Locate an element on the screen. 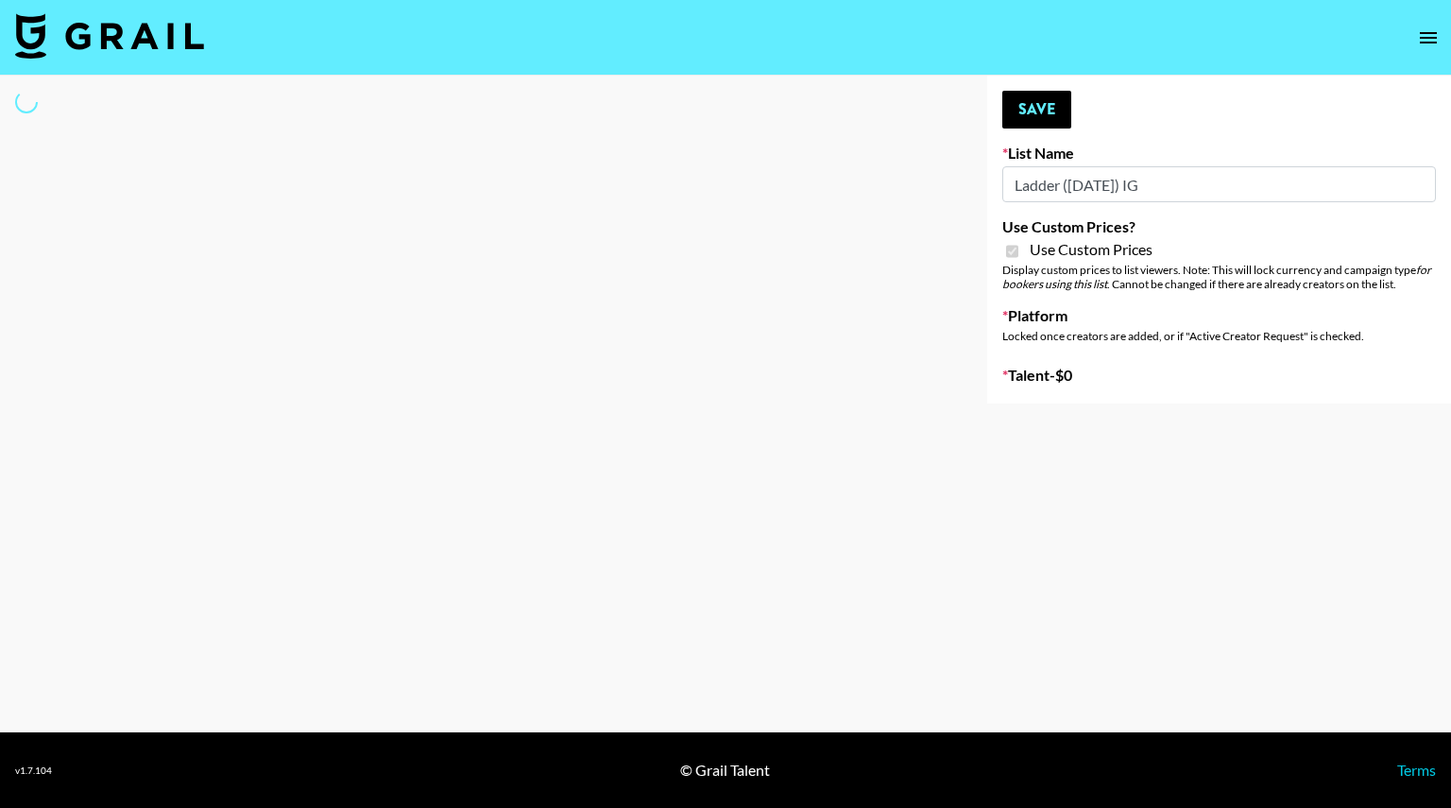 This screenshot has width=1451, height=808. div: Display custom prices to list viewers. Note: This will lock currency and campaign type . Cannot b... is located at coordinates (1219, 277).